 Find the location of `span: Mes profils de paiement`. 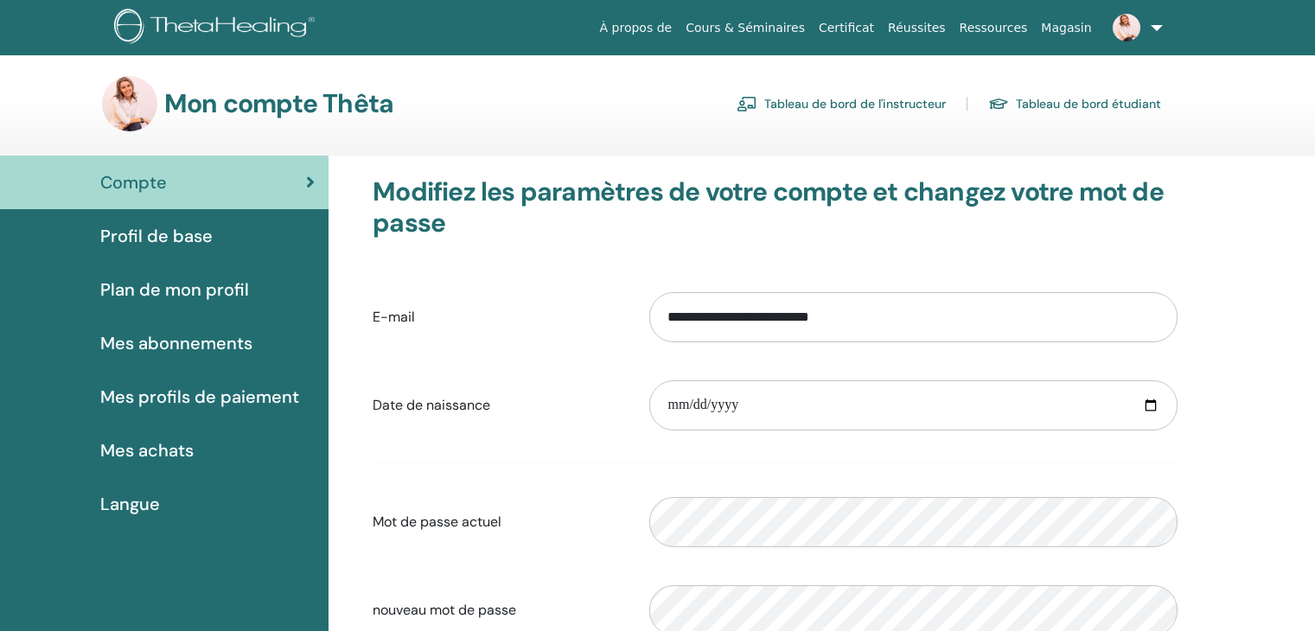

span: Mes profils de paiement is located at coordinates (200, 397).